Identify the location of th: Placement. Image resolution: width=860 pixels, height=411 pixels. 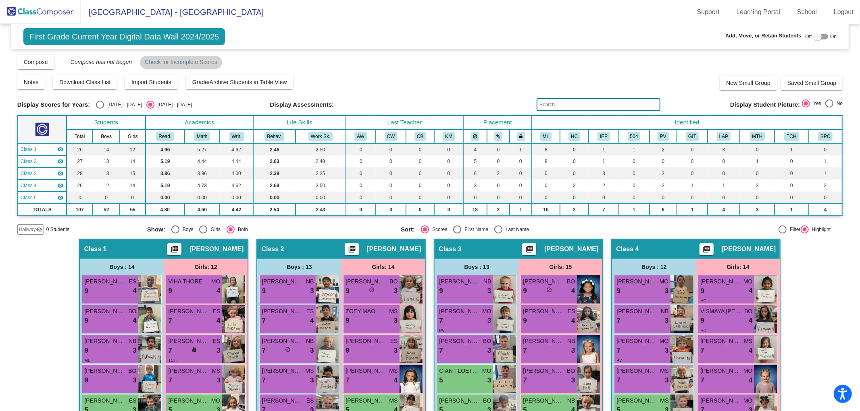
(497, 123).